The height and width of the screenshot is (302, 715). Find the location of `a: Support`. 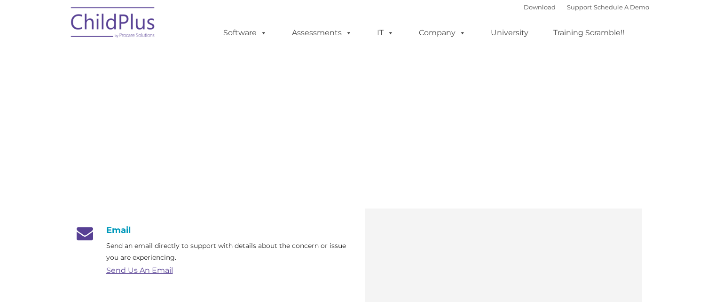

a: Support is located at coordinates (579, 7).